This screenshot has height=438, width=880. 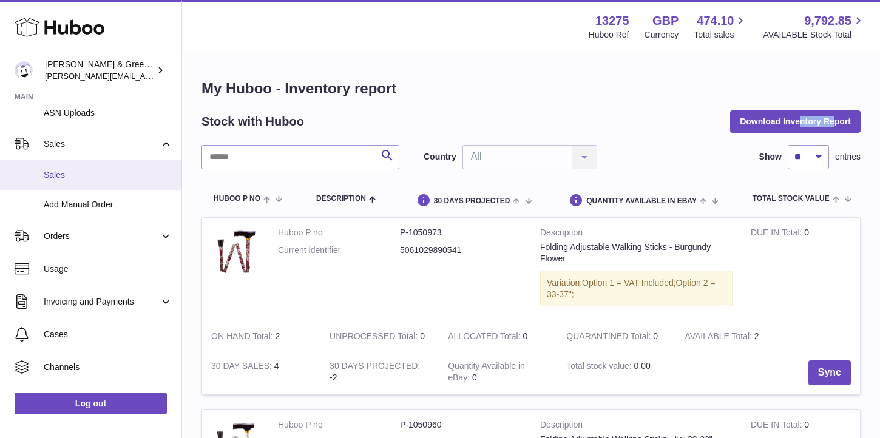 What do you see at coordinates (461, 250) in the screenshot?
I see `dd: 5061029890541` at bounding box center [461, 250].